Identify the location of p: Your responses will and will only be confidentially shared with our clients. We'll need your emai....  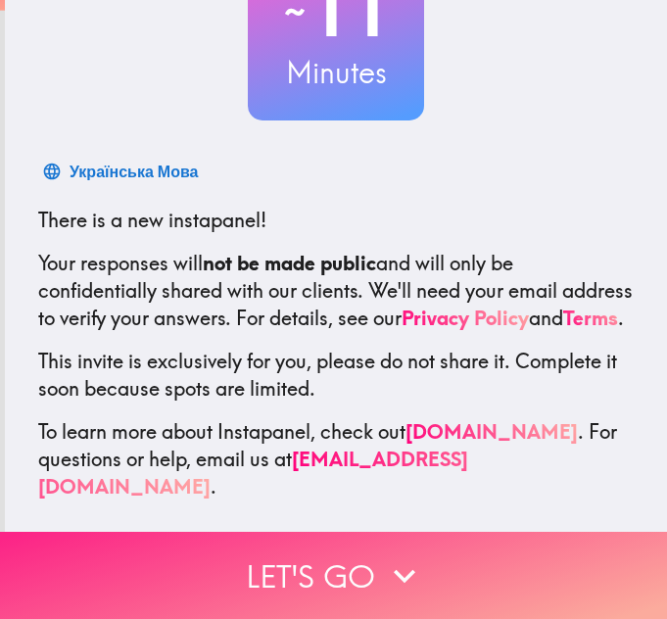
(336, 291).